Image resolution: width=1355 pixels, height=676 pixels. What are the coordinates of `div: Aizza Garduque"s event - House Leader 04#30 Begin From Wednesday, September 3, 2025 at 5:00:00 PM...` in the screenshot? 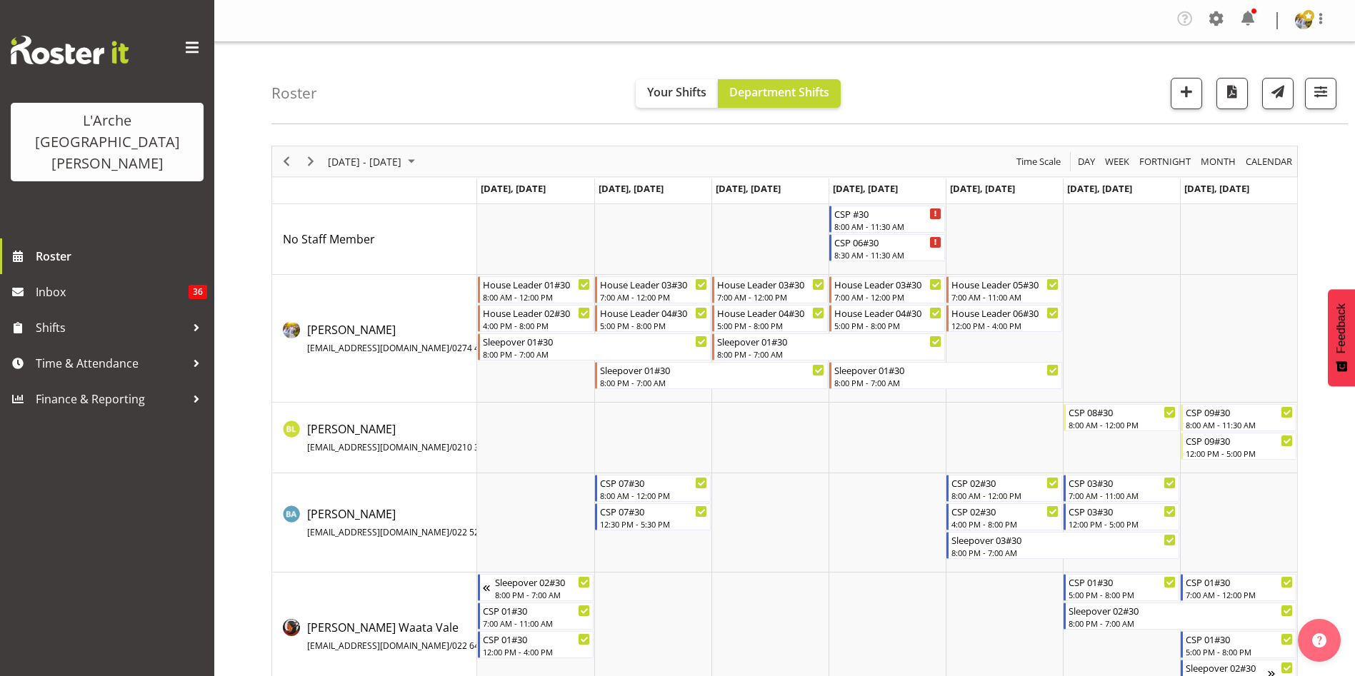 It's located at (770, 319).